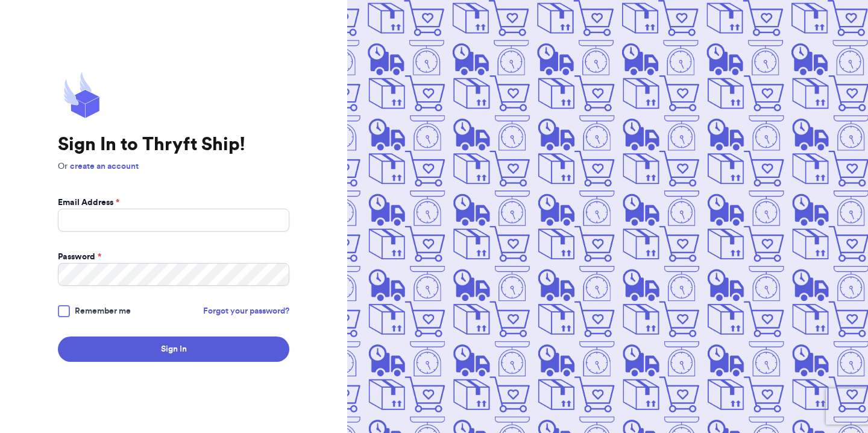  I want to click on span: Remember me, so click(103, 311).